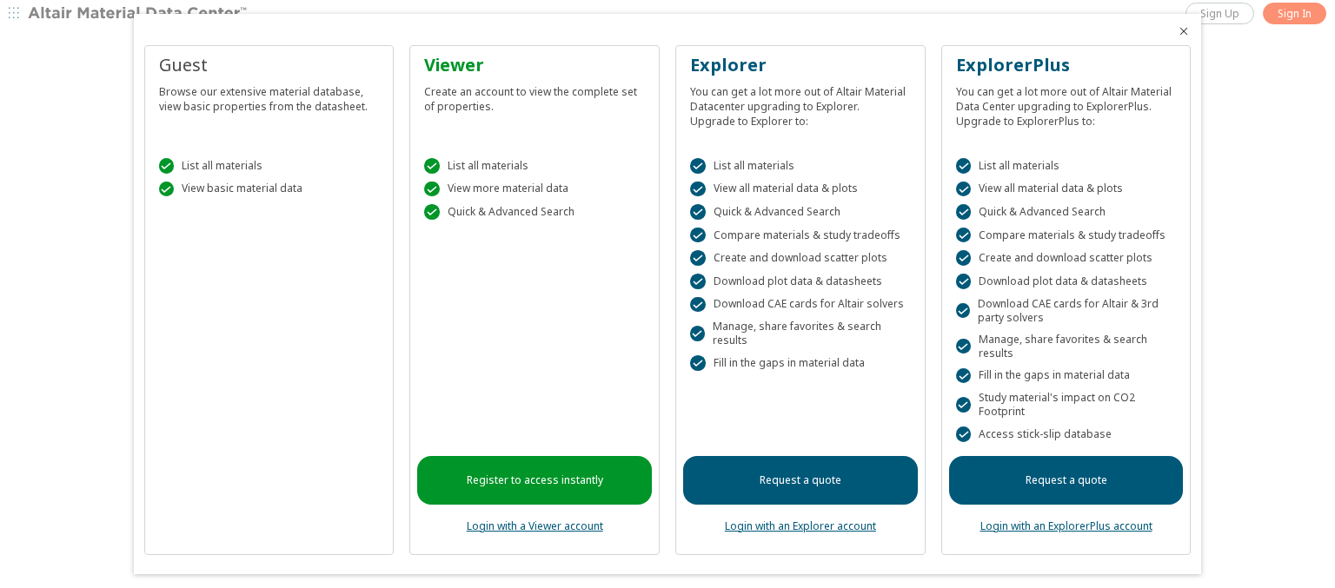 The image size is (1335, 588). What do you see at coordinates (269, 65) in the screenshot?
I see `div: Guest` at bounding box center [269, 65].